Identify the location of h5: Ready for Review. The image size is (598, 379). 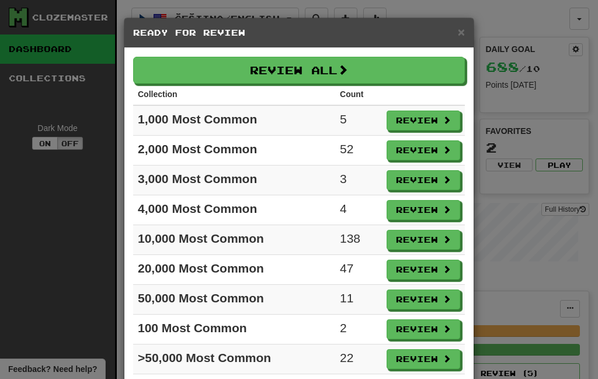
(299, 33).